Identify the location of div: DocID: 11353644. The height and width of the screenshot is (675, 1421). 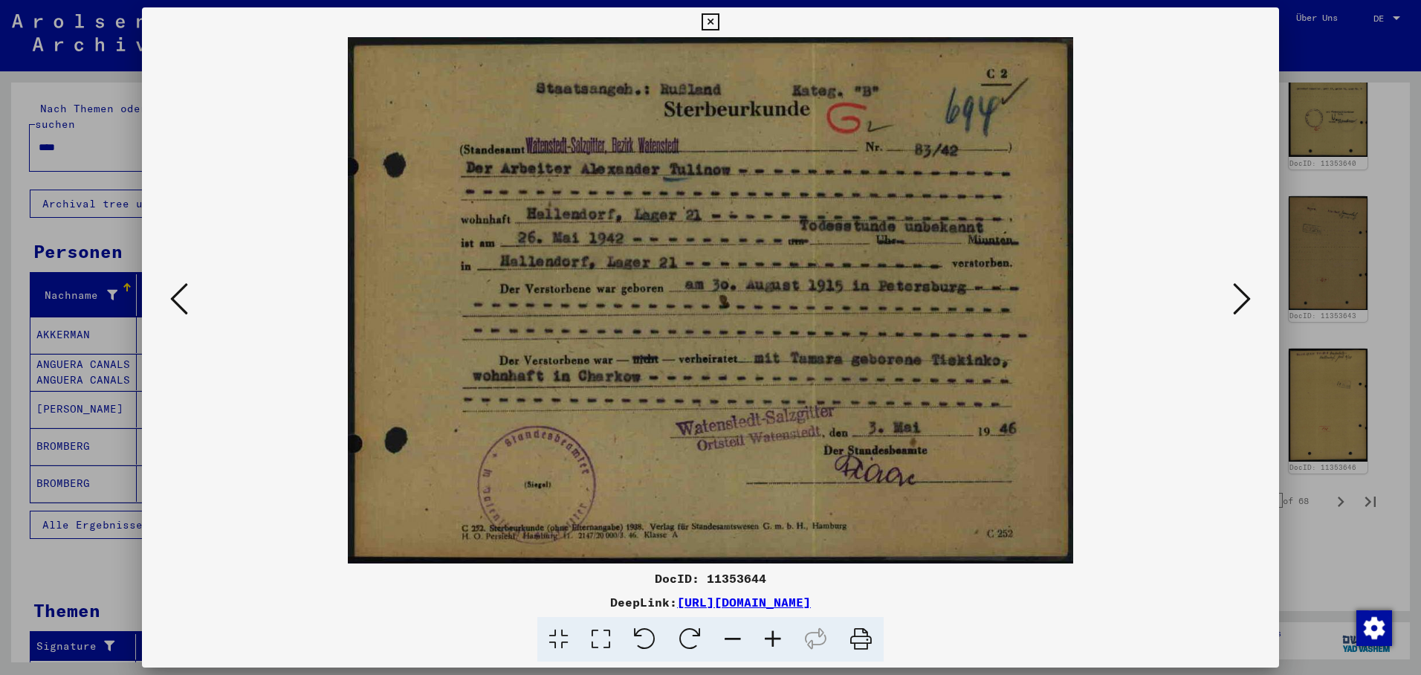
(711, 578).